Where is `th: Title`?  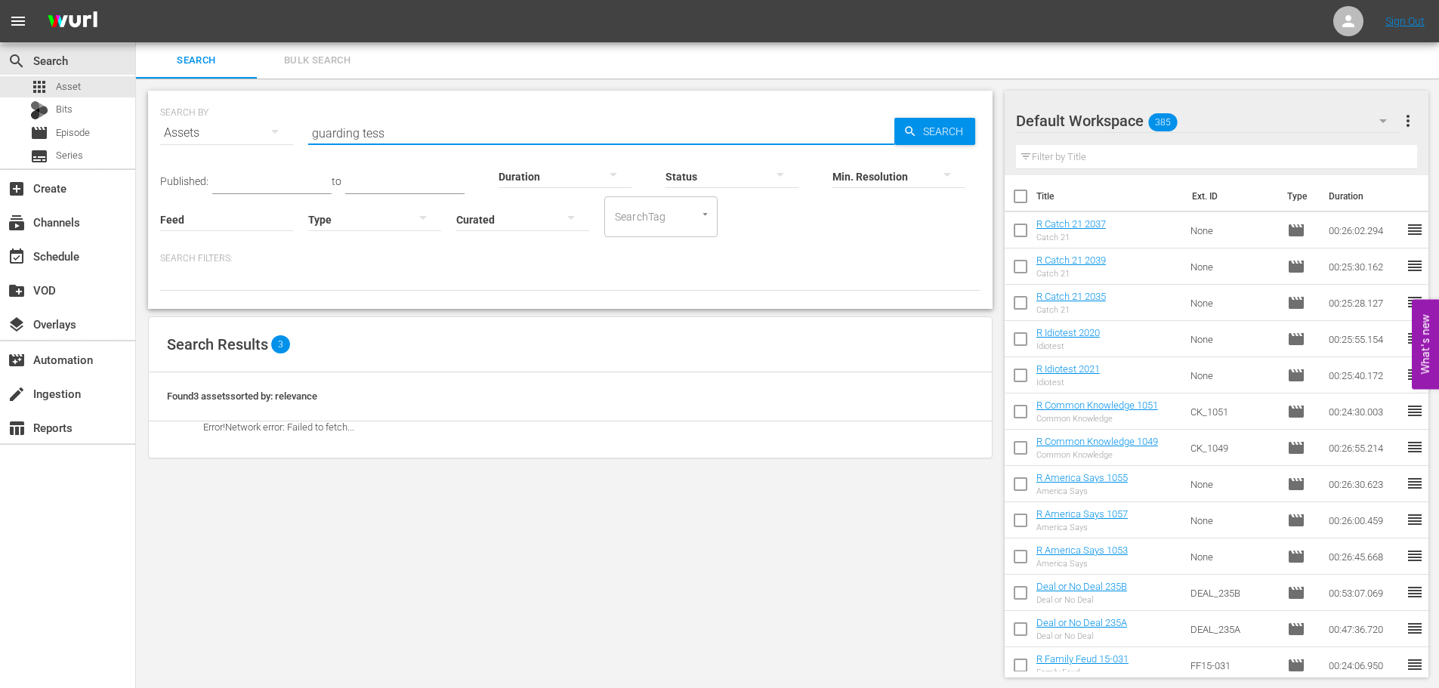
th: Title is located at coordinates (1110, 196).